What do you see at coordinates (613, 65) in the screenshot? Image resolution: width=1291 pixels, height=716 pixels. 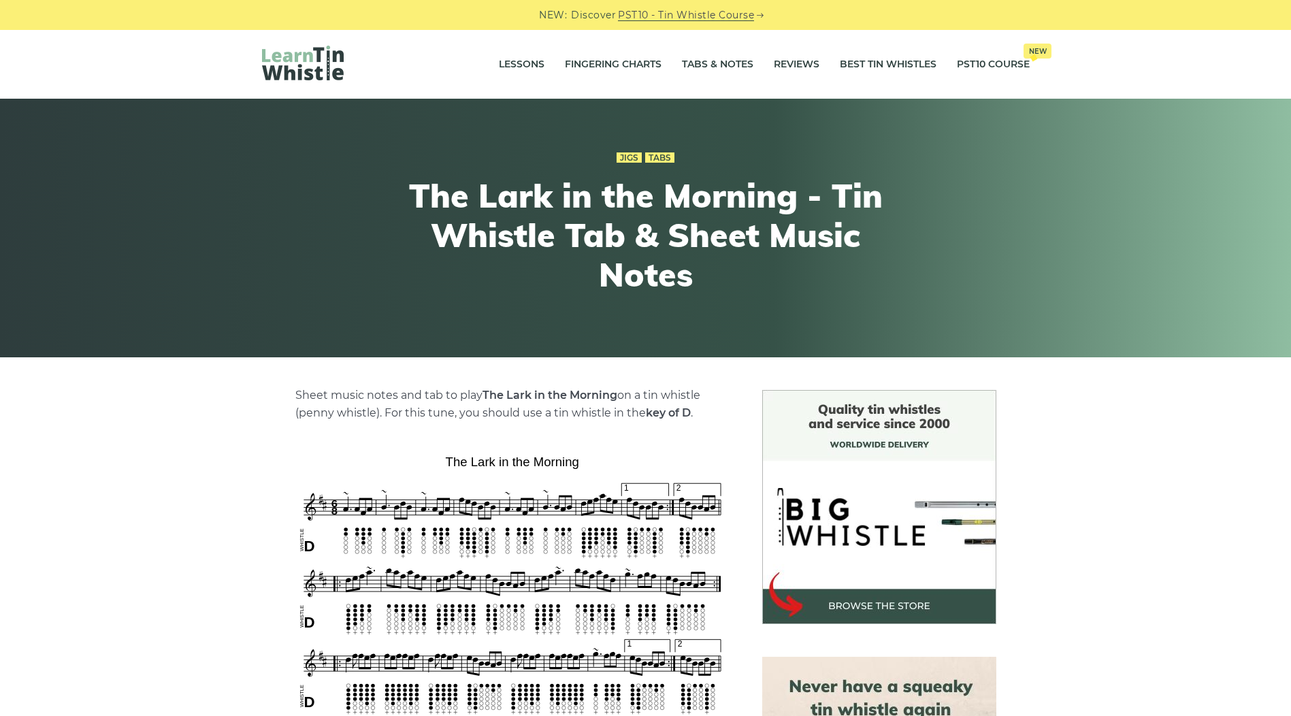 I see `a: Fingering Charts` at bounding box center [613, 65].